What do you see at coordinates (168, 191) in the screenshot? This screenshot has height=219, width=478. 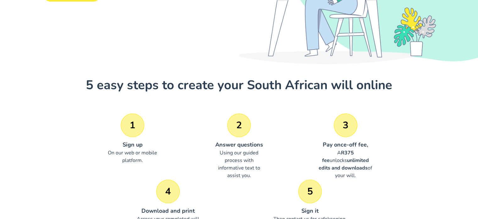 I see `img: step 4` at bounding box center [168, 191].